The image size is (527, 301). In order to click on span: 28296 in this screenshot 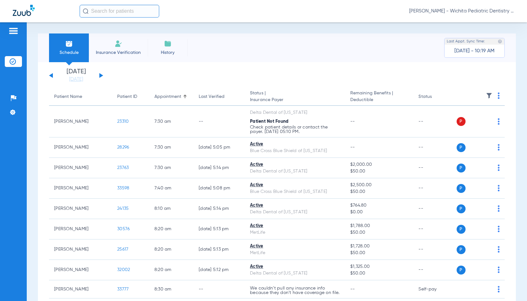, I will do `click(123, 147)`.